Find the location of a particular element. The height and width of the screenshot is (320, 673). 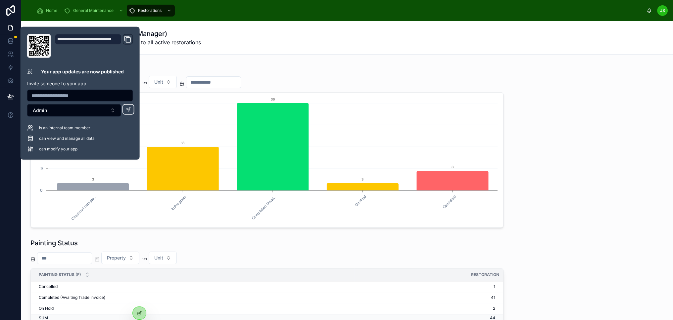

text: 18 is located at coordinates (183, 143).